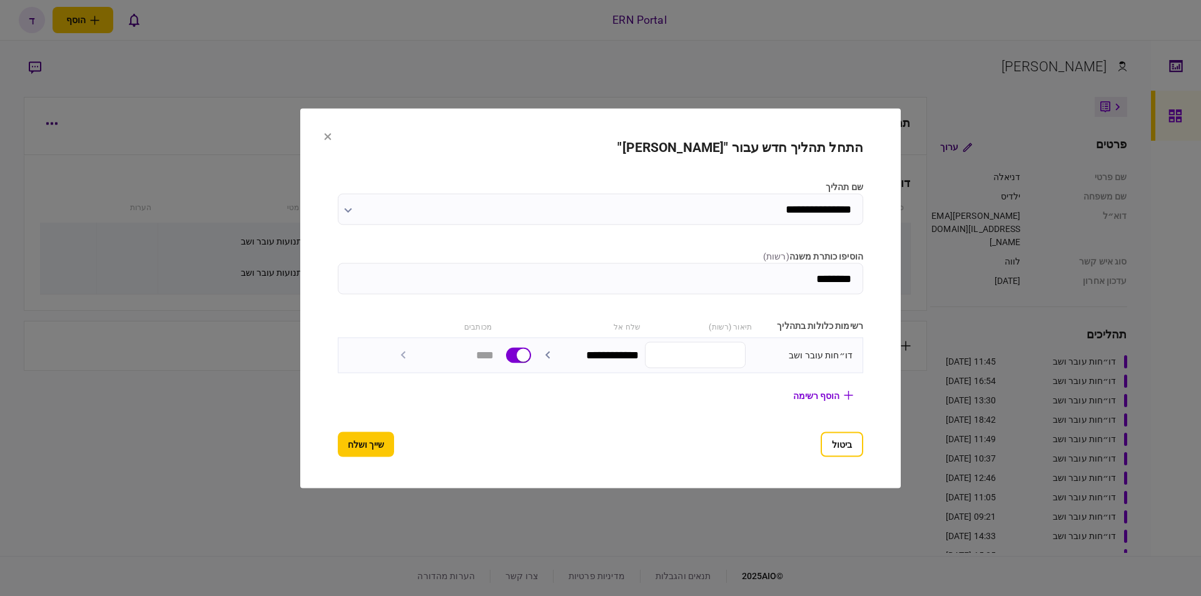 Image resolution: width=1201 pixels, height=596 pixels. What do you see at coordinates (588, 325) in the screenshot?
I see `div: שלח אל` at bounding box center [588, 325].